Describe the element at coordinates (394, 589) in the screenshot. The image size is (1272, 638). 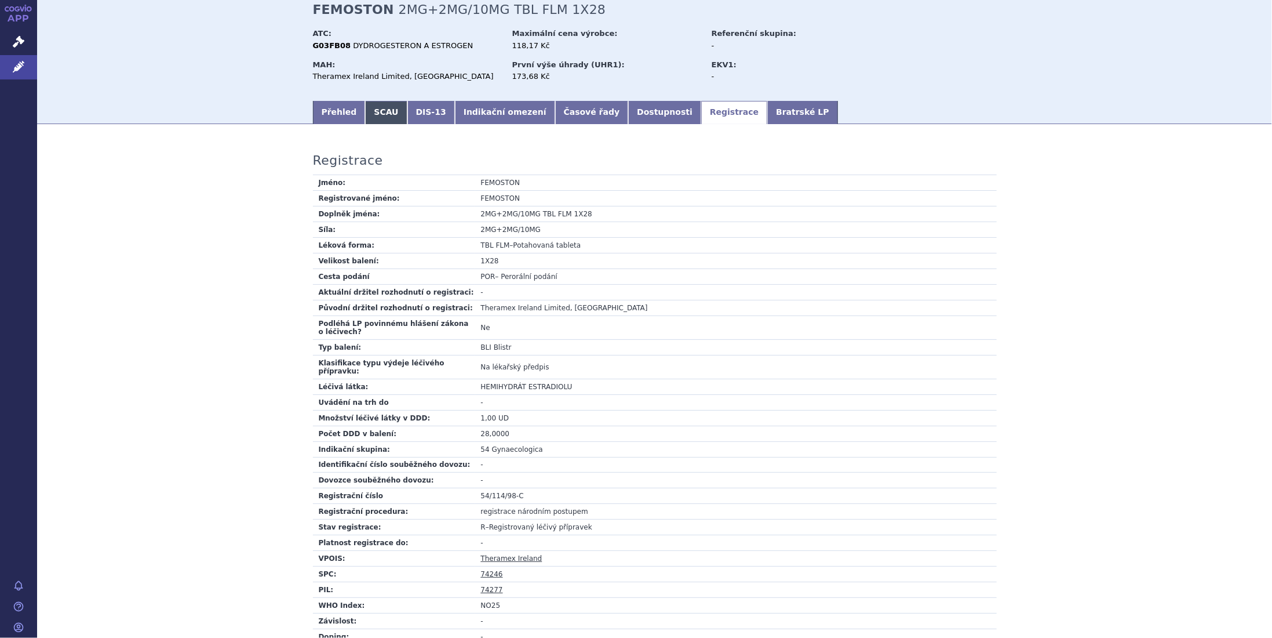
I see `td: PIL:` at that location.